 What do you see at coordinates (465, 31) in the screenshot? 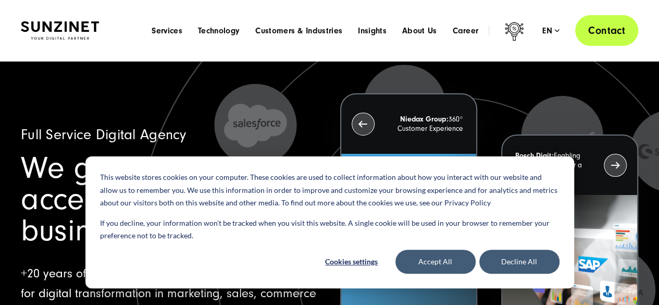
I see `a: Career` at bounding box center [465, 31].